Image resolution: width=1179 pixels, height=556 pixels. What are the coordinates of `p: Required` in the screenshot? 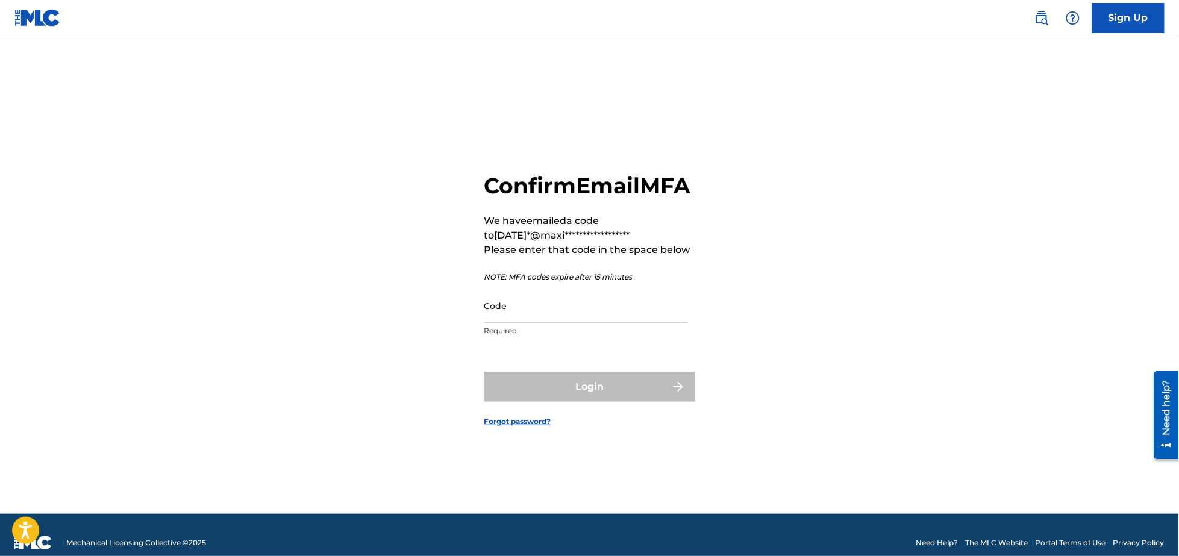 It's located at (586, 331).